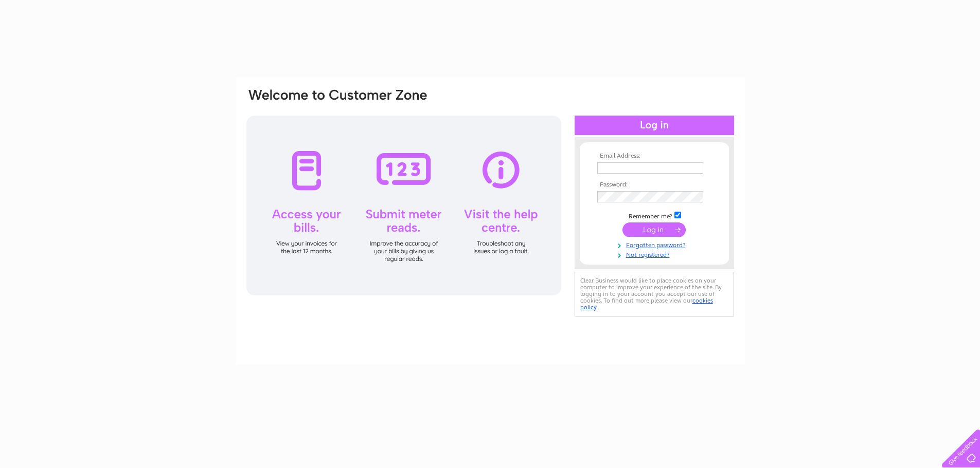  Describe the element at coordinates (654, 156) in the screenshot. I see `th: Email Address:` at that location.